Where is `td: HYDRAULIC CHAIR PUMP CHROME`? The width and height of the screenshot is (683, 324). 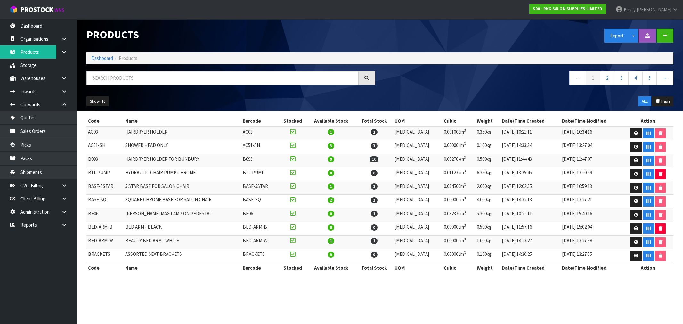 td: HYDRAULIC CHAIR PUMP CHROME is located at coordinates (182, 174).